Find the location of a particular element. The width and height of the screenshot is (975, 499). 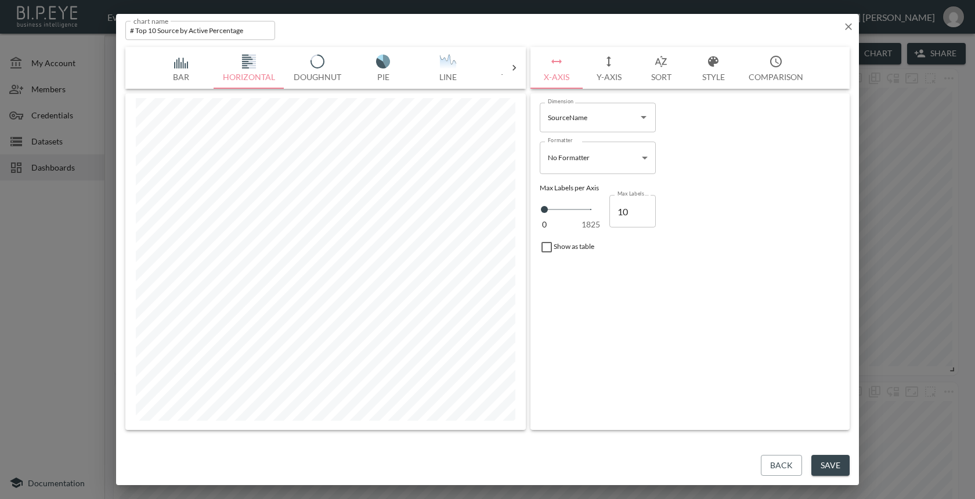

button: Doughnut is located at coordinates (318, 68).